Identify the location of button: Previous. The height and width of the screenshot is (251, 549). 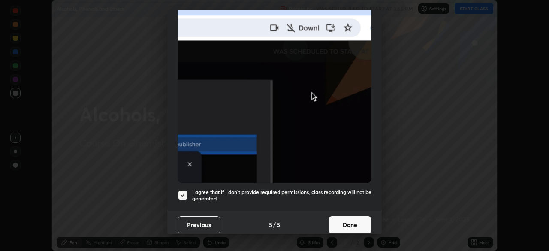
(199, 225).